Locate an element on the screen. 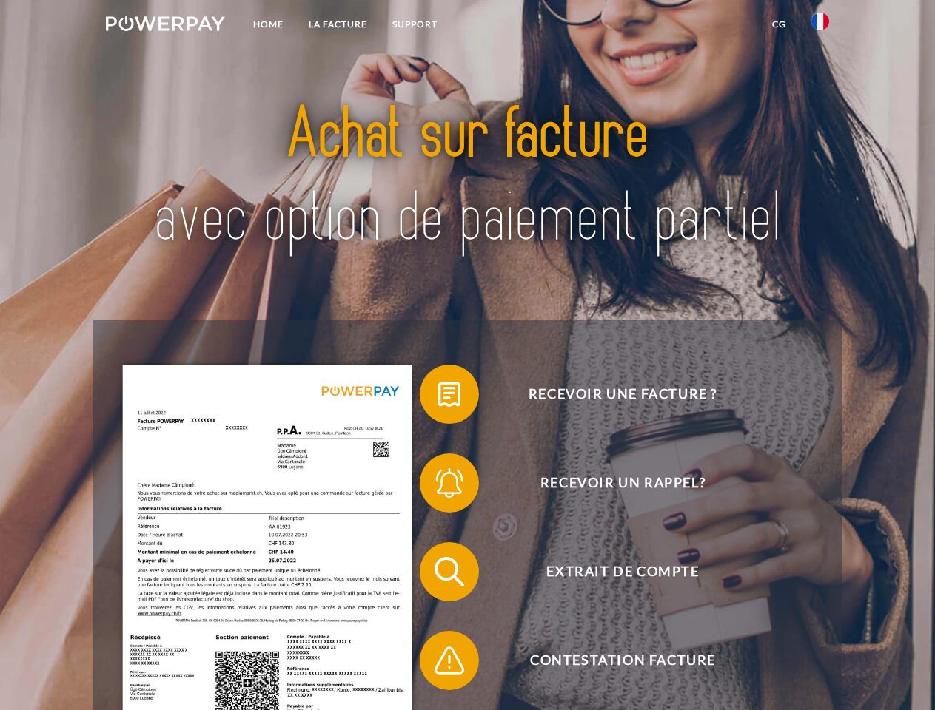 This screenshot has width=935, height=710. button: Recevoir une facture ? is located at coordinates (612, 394).